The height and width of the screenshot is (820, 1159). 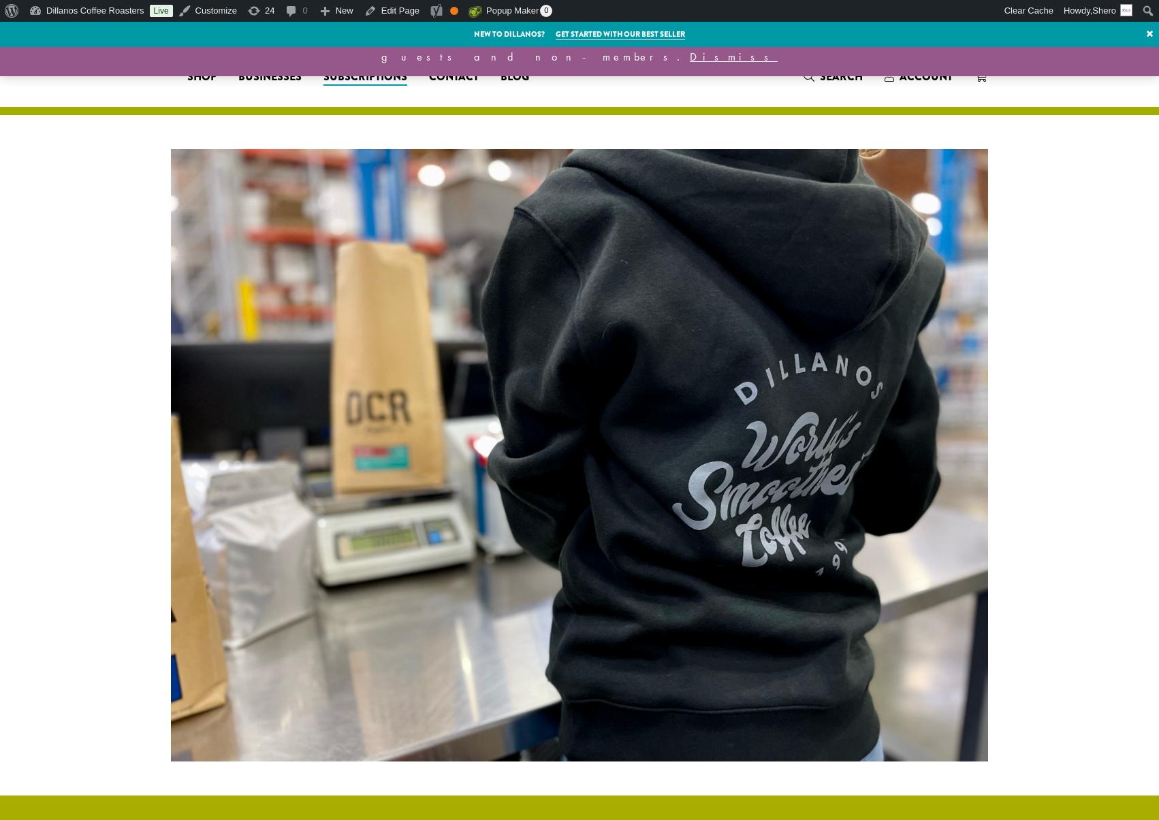 What do you see at coordinates (546, 11) in the screenshot?
I see `span: 0` at bounding box center [546, 11].